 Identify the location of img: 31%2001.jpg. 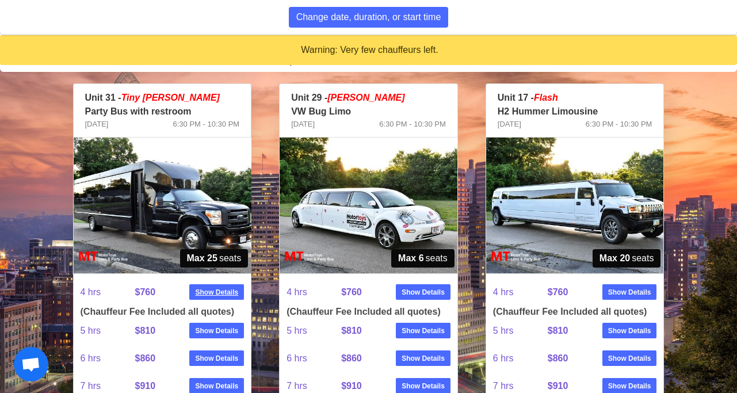
(162, 205).